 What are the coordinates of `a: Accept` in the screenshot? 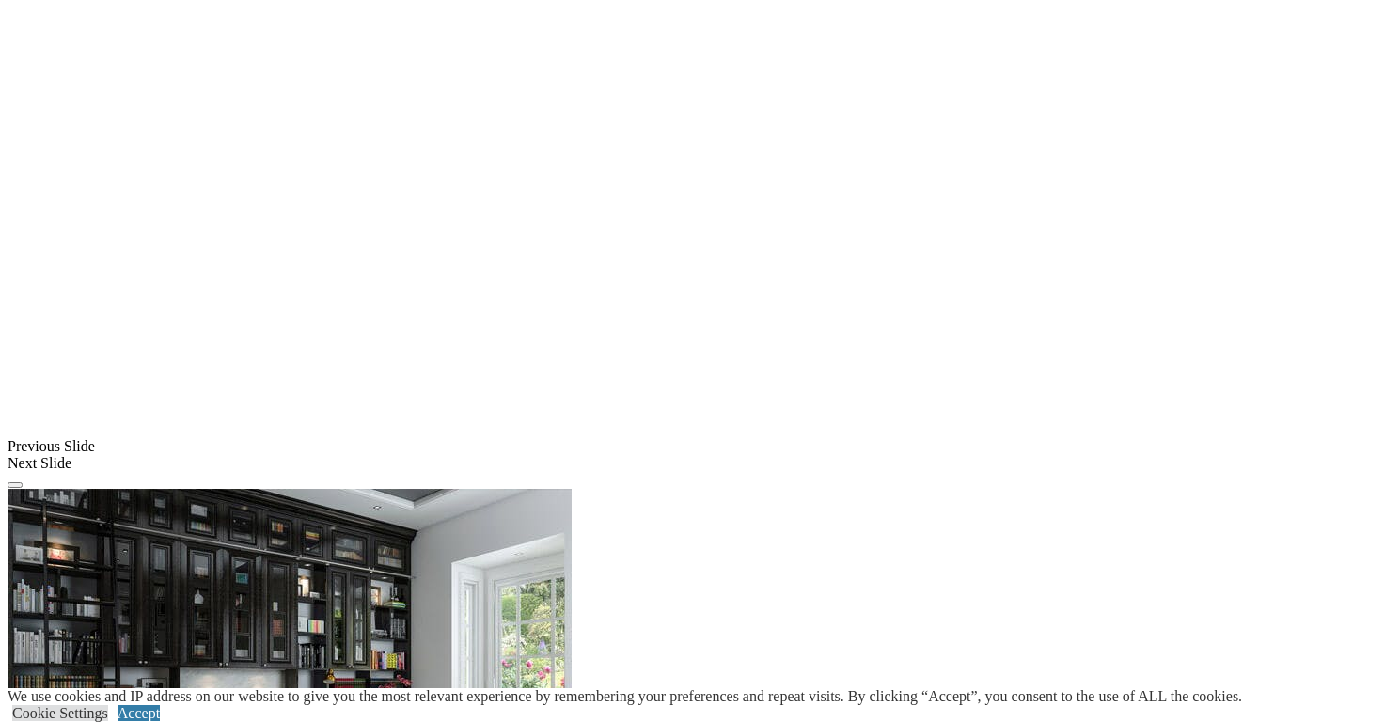 It's located at (138, 713).